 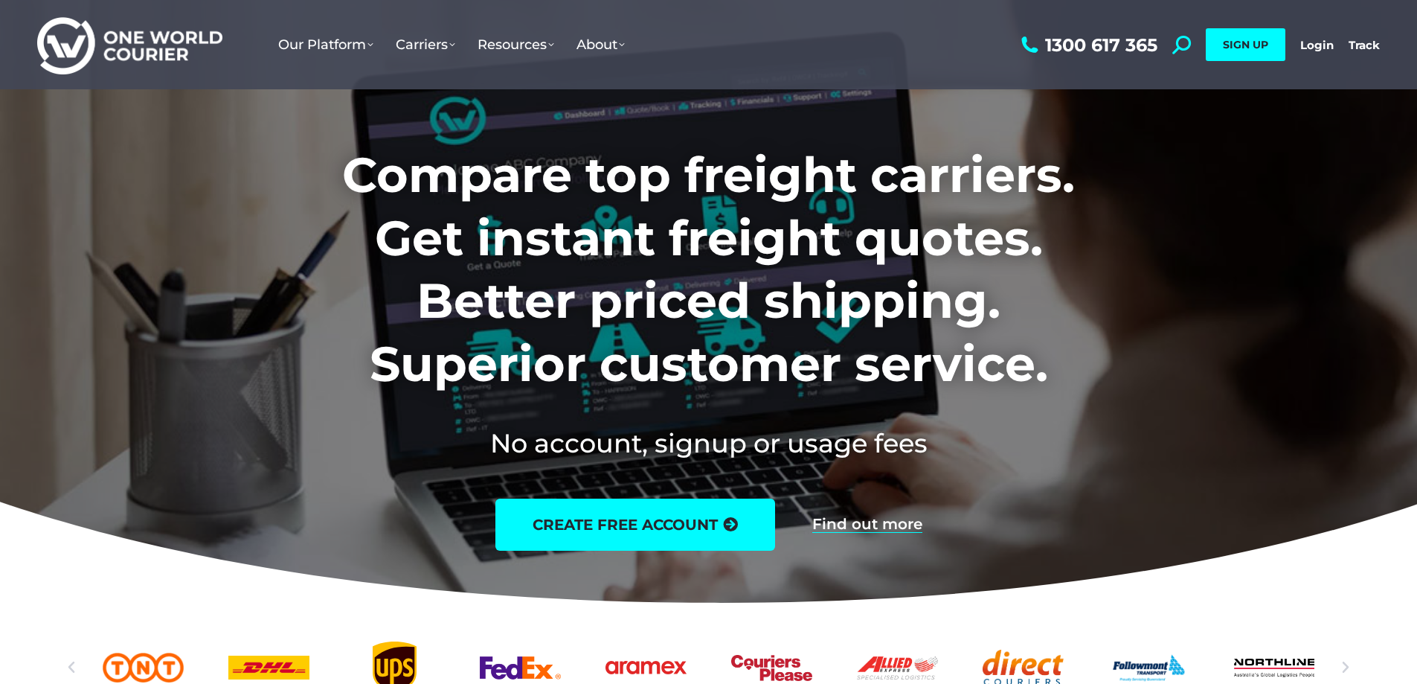 I want to click on a: SIGN UP, so click(x=1245, y=45).